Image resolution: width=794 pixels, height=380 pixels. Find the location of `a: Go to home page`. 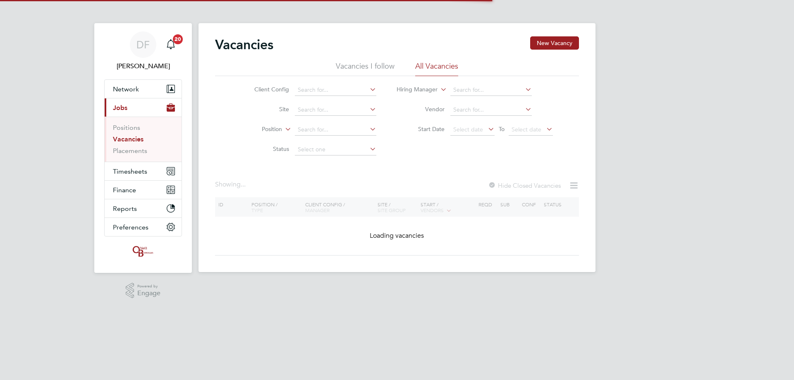

a: Go to home page is located at coordinates (143, 251).